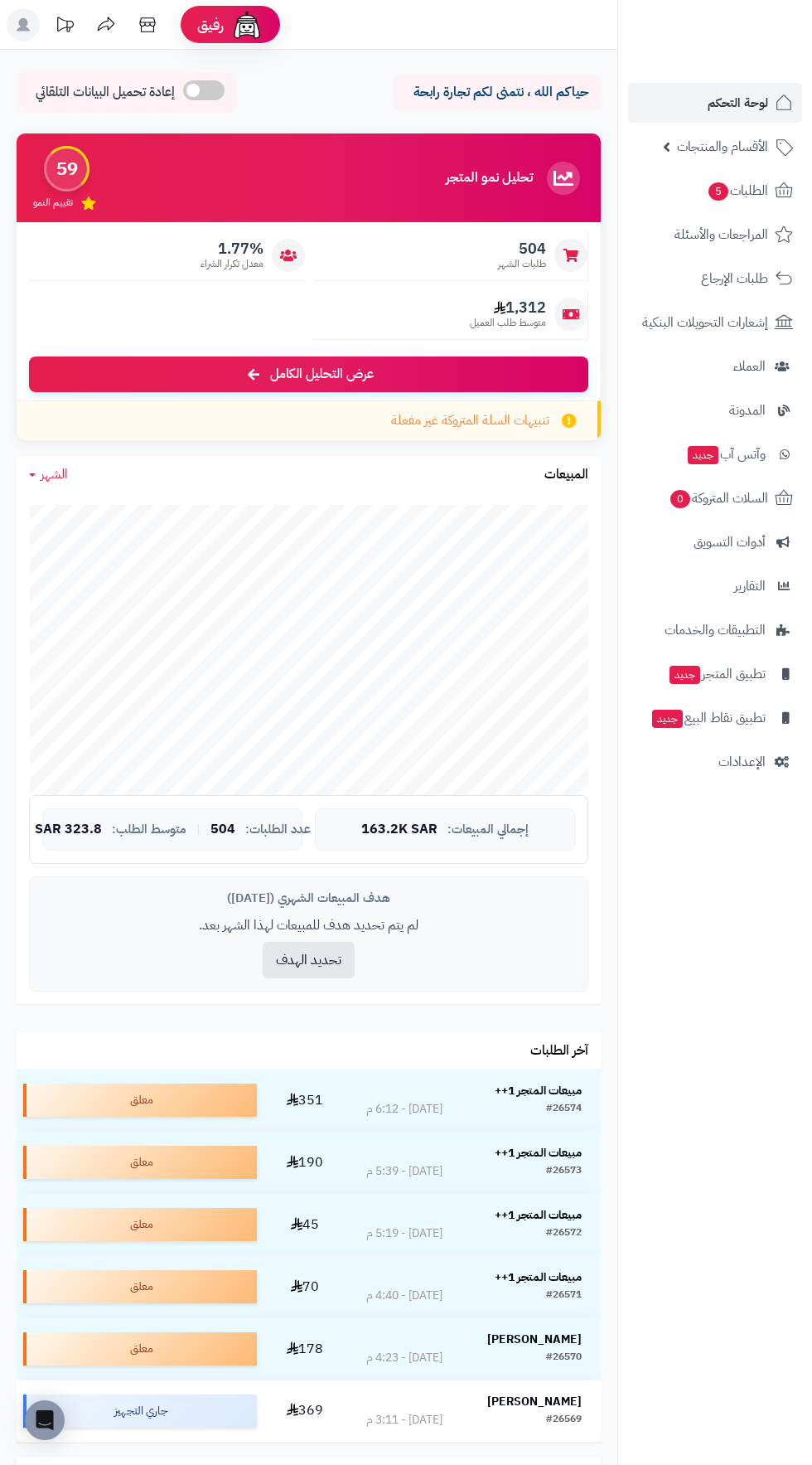 The width and height of the screenshot is (812, 1465). I want to click on a: الطلبات5, so click(715, 190).